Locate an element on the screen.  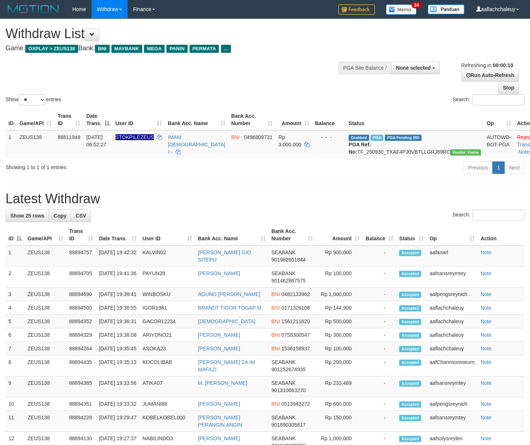
td: Rp 600,000 is located at coordinates (339, 403).